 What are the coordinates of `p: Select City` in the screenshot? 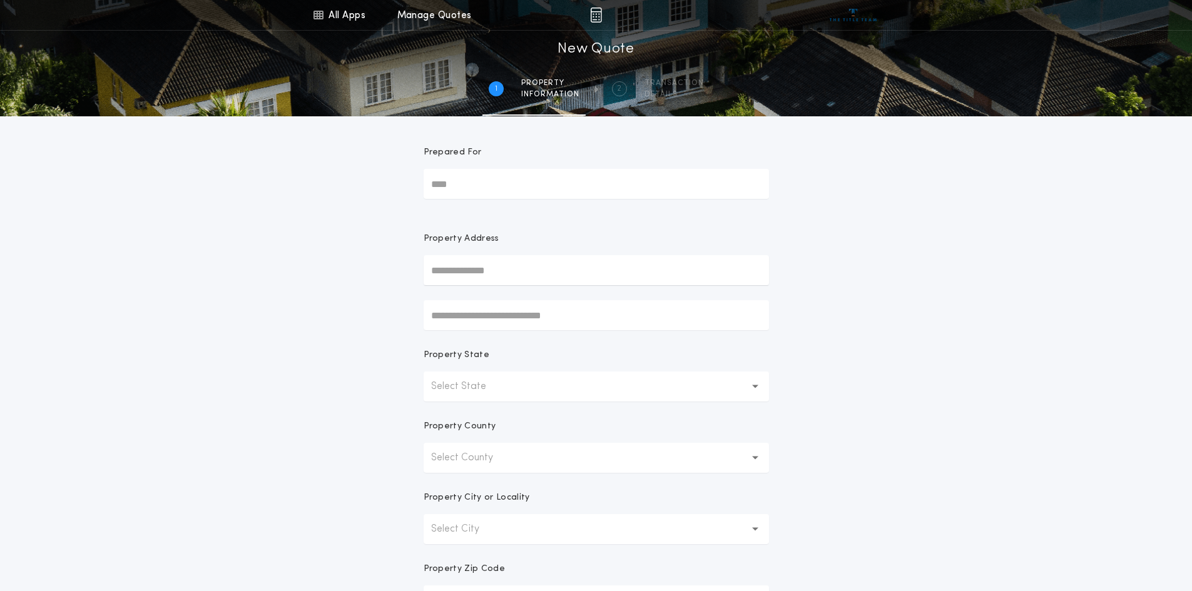 It's located at (465, 529).